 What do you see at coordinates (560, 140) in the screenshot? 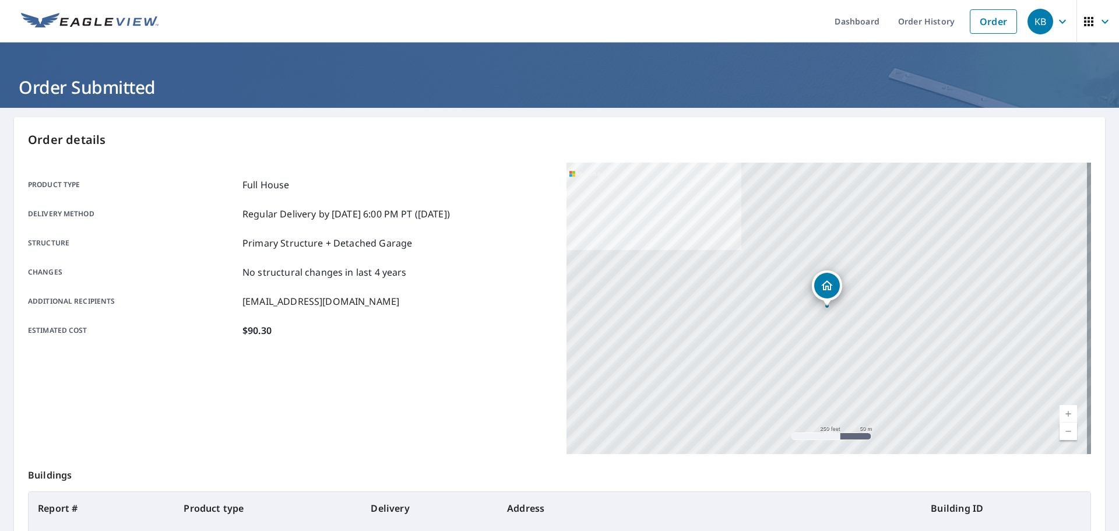
I see `p: Order details` at bounding box center [560, 140].